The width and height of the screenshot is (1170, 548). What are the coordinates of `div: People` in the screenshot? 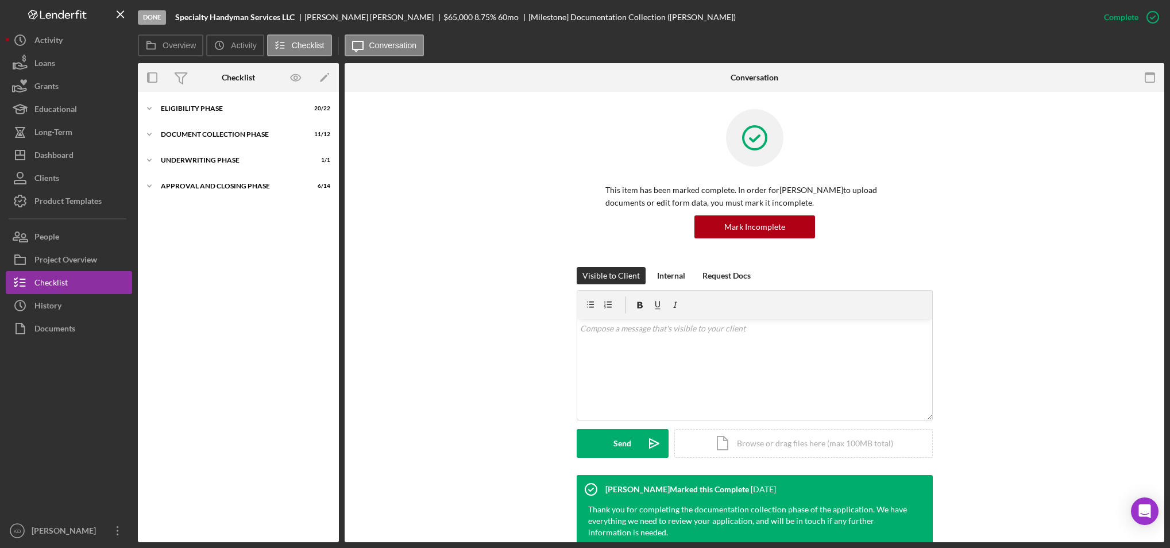 It's located at (47, 238).